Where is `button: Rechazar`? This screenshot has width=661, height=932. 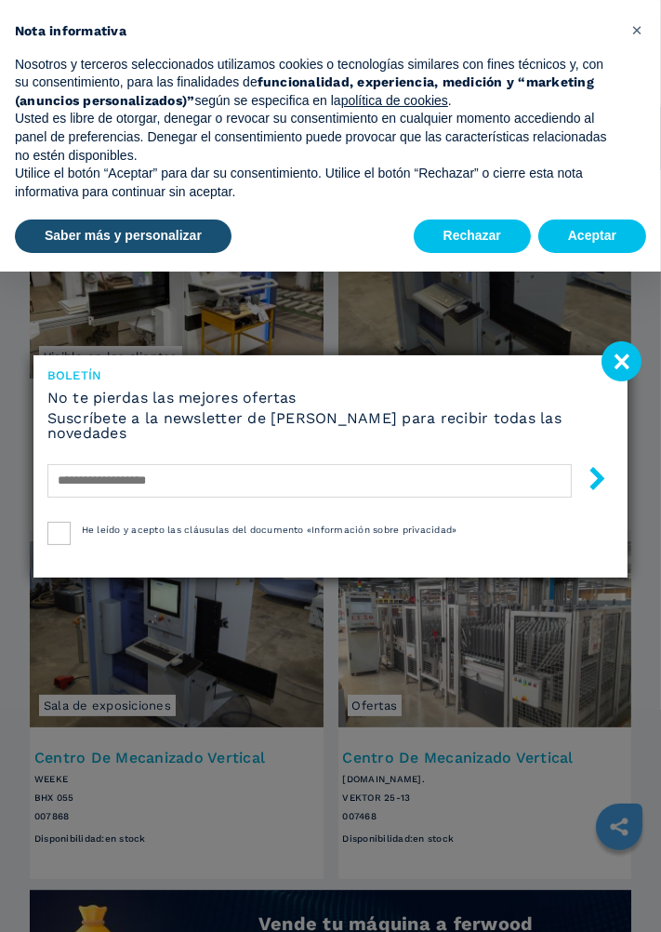
button: Rechazar is located at coordinates (472, 236).